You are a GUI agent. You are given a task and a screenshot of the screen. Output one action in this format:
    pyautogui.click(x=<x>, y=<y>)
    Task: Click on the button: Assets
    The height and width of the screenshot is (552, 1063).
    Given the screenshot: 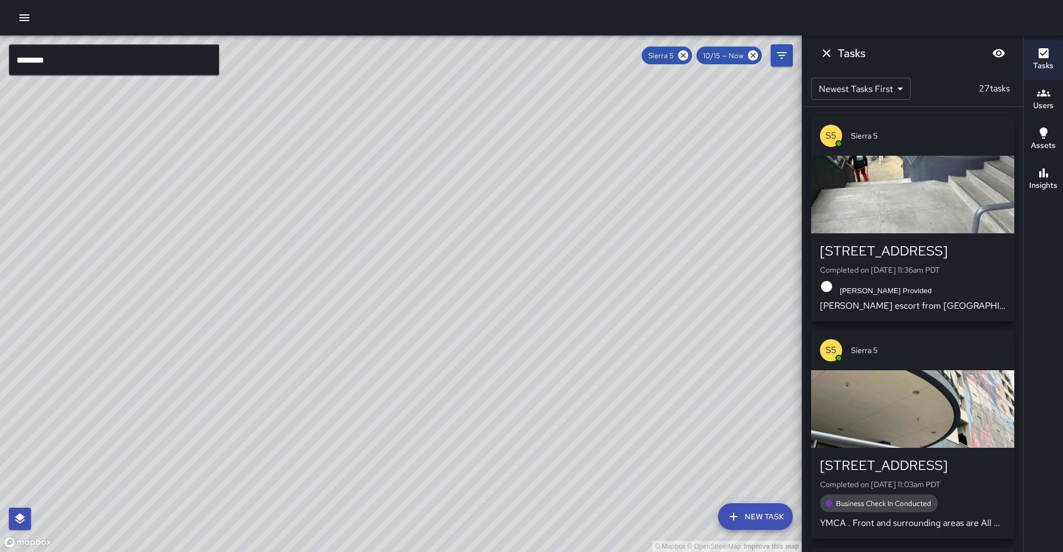 What is the action you would take?
    pyautogui.click(x=1043, y=140)
    